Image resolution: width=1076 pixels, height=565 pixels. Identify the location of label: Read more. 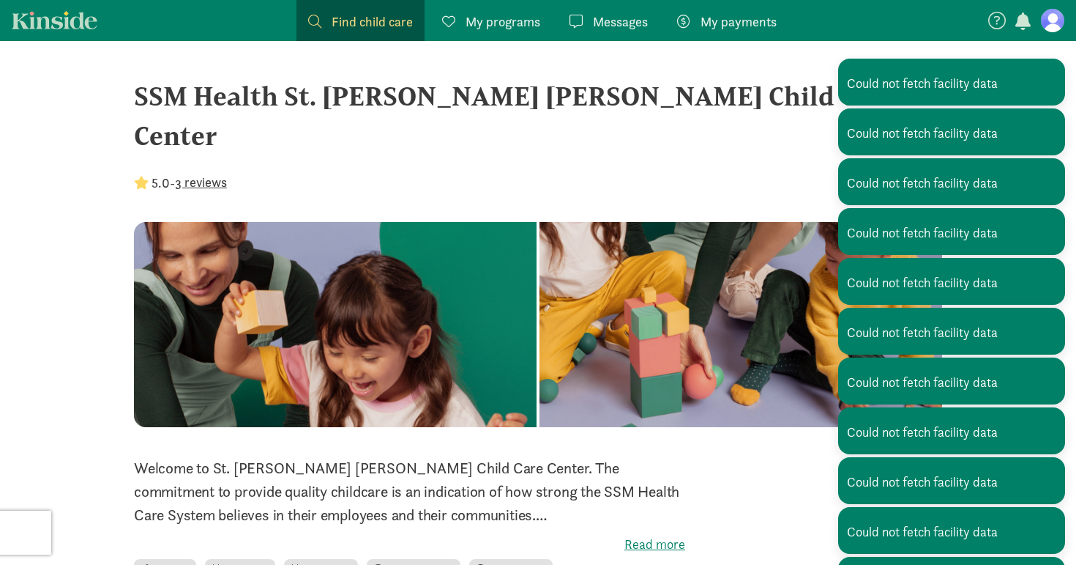
(409, 544).